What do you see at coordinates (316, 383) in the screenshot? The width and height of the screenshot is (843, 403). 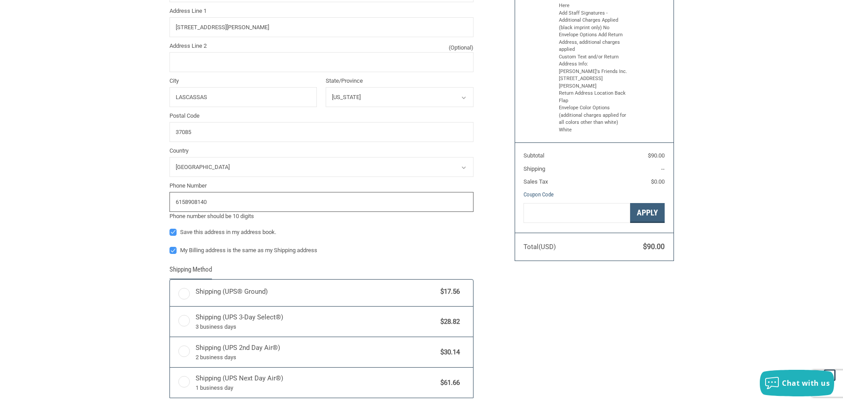 I see `span: Shipping (UPS Next Day Air®)` at bounding box center [316, 383].